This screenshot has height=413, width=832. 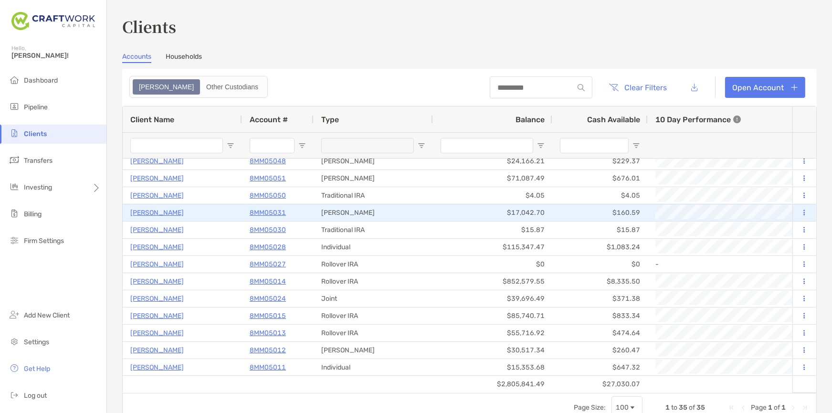 What do you see at coordinates (14, 133) in the screenshot?
I see `img: clients icon` at bounding box center [14, 133].